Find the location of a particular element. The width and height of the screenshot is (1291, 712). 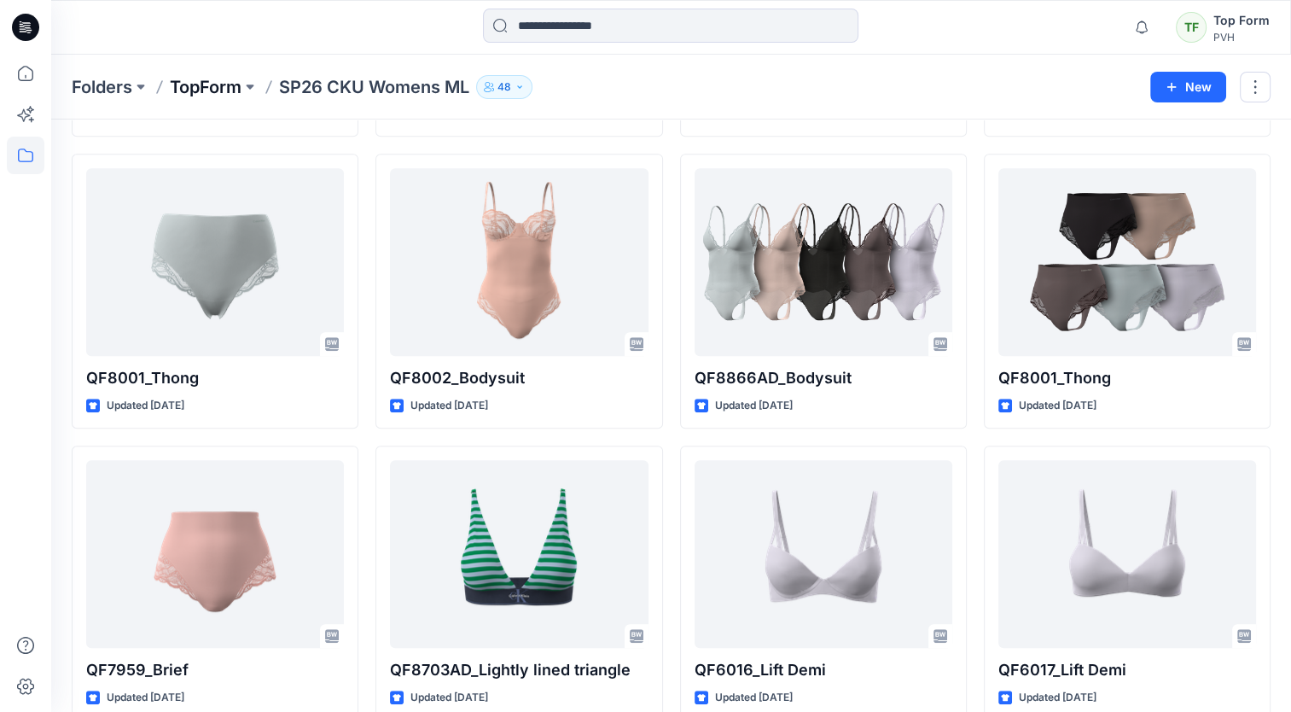

a: QF8703AD_Lightly lined triangle is located at coordinates (519, 554).